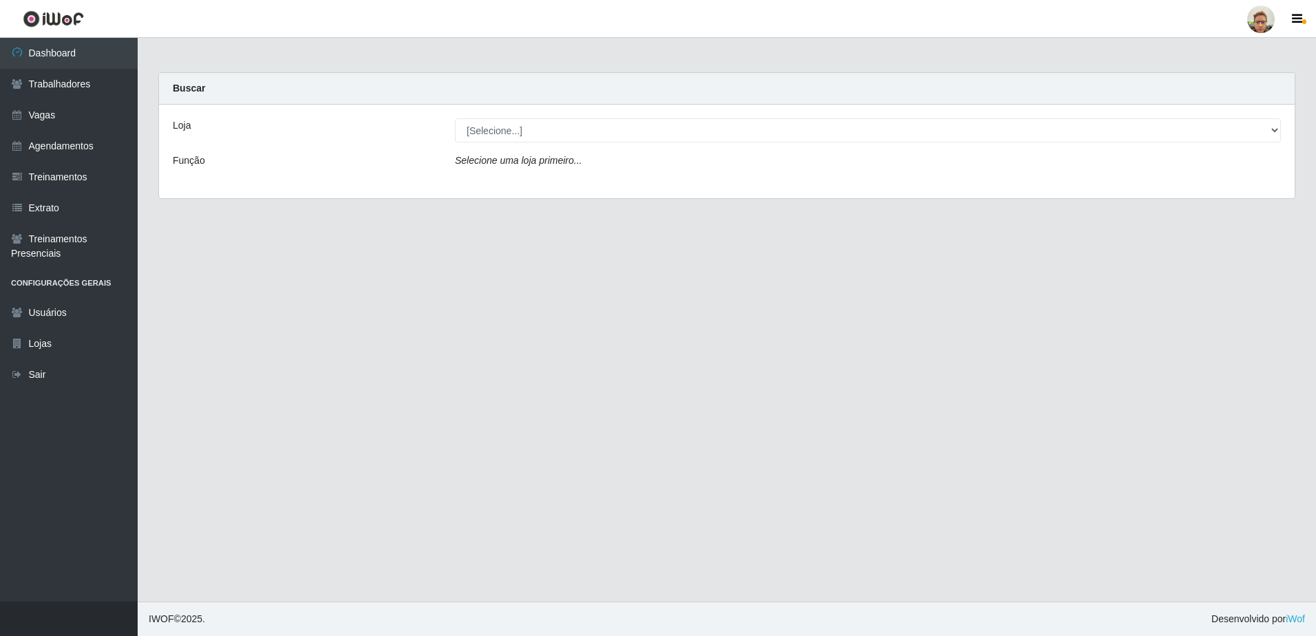 This screenshot has height=636, width=1316. Describe the element at coordinates (189, 88) in the screenshot. I see `strong: Buscar` at that location.